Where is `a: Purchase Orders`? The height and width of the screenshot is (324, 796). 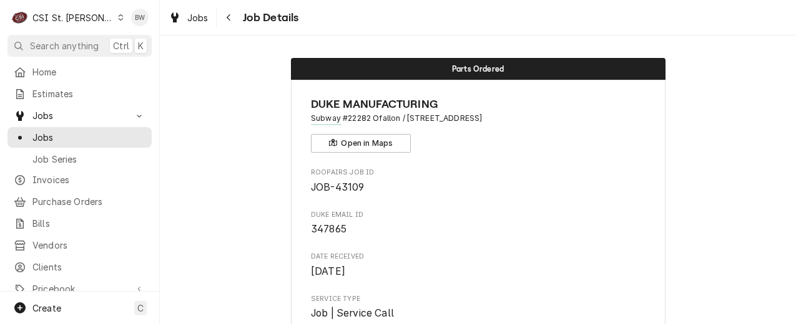
a: Purchase Orders is located at coordinates (79, 202).